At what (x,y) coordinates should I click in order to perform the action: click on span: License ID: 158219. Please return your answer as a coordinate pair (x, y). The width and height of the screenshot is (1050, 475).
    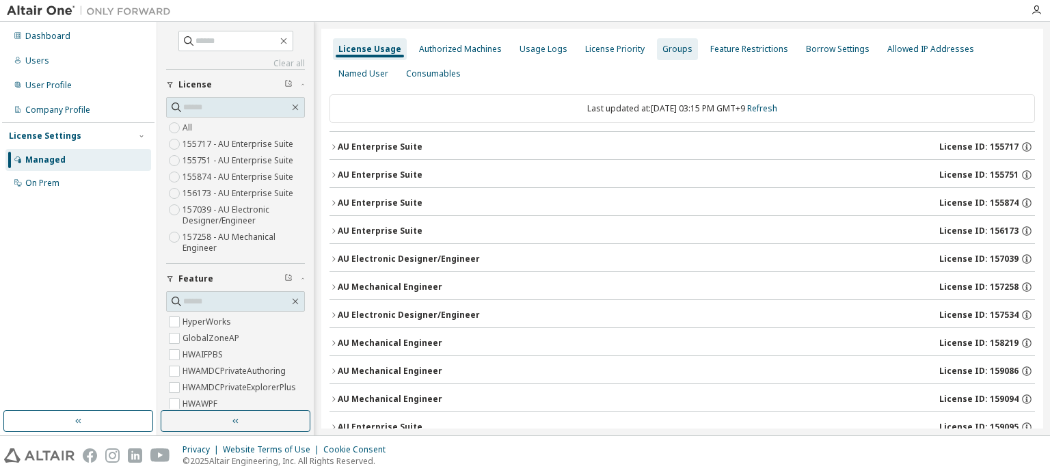
    Looking at the image, I should click on (979, 343).